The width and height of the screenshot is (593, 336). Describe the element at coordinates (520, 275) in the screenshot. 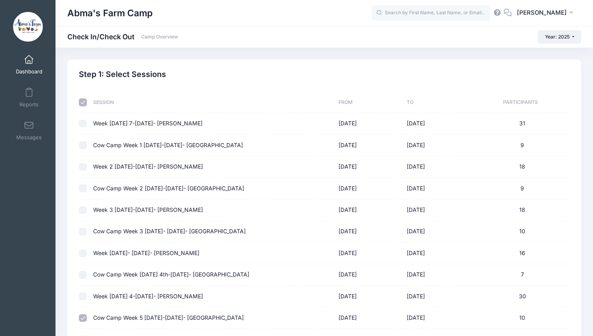

I see `td: 7` at that location.